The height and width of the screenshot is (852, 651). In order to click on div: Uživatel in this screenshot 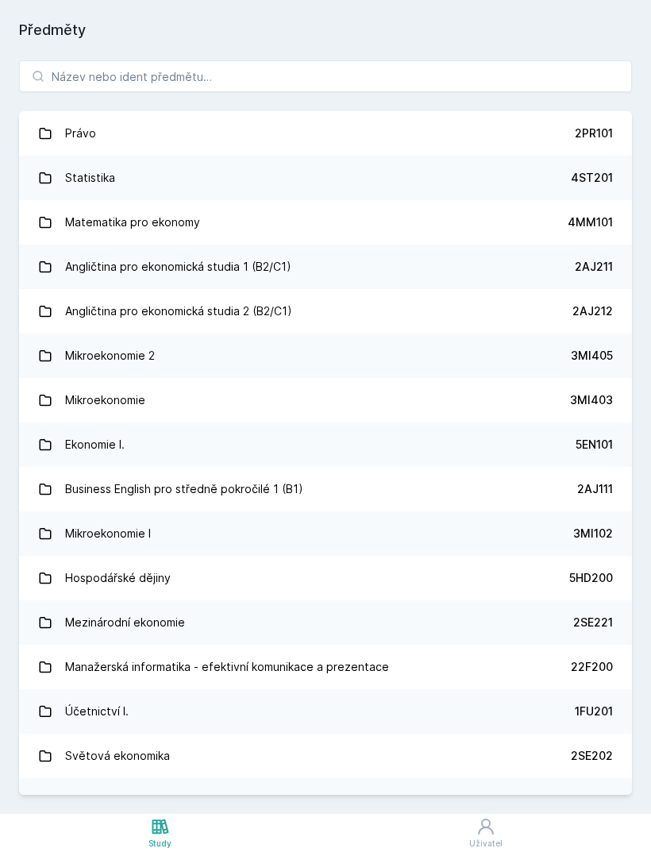, I will do `click(486, 843)`.